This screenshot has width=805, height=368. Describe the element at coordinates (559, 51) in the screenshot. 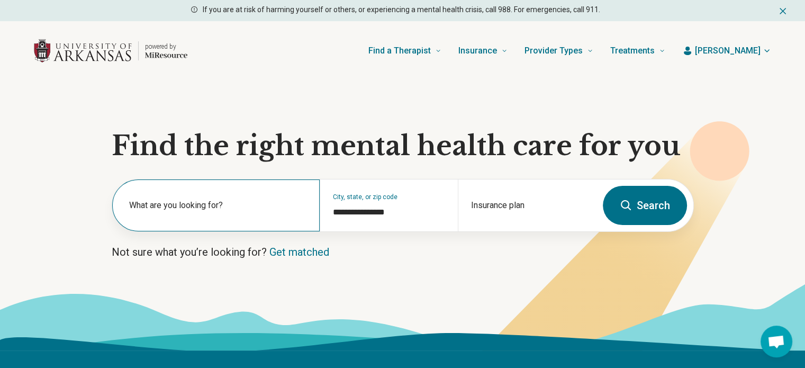

I see `a: Provider Types` at that location.